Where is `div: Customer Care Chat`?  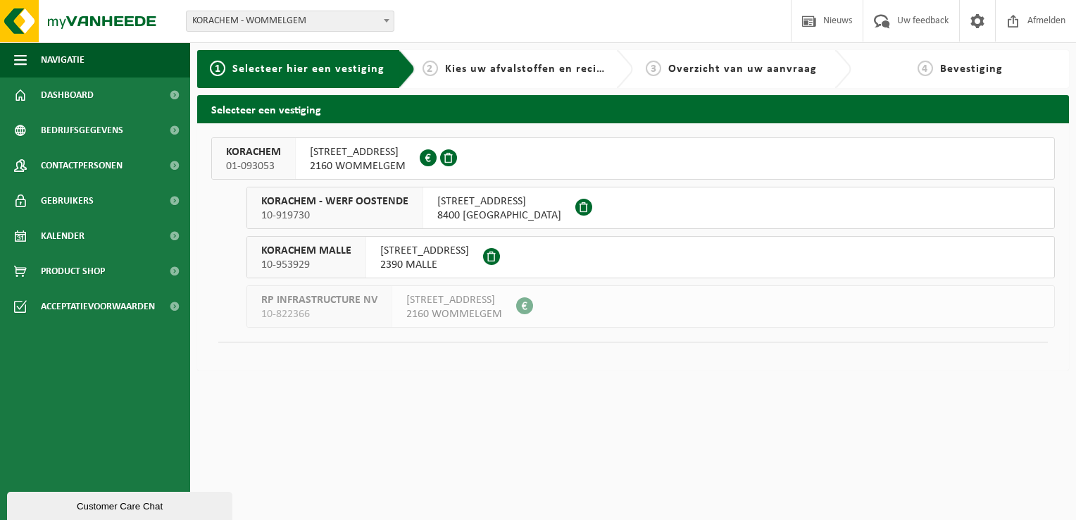 div: Customer Care Chat is located at coordinates (113, 17).